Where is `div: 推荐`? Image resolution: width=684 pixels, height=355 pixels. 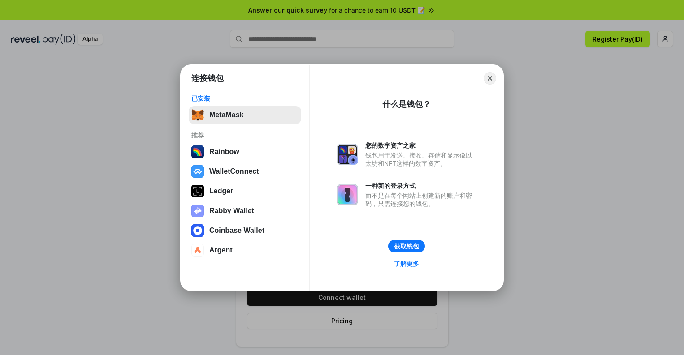 div: 推荐 is located at coordinates (245, 135).